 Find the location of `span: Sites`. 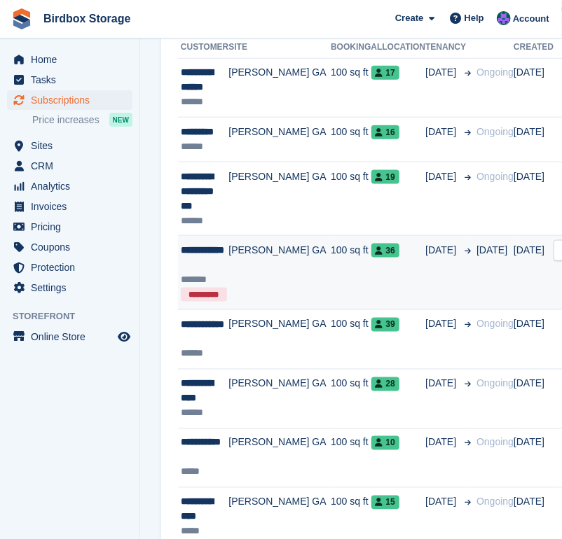

span: Sites is located at coordinates (73, 146).